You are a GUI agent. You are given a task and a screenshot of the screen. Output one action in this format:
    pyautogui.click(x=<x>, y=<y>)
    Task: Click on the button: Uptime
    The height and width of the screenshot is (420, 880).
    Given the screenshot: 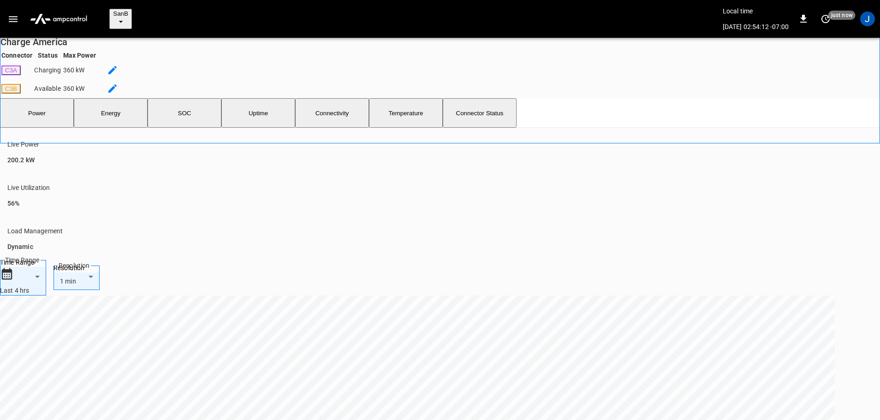 What is the action you would take?
    pyautogui.click(x=258, y=113)
    